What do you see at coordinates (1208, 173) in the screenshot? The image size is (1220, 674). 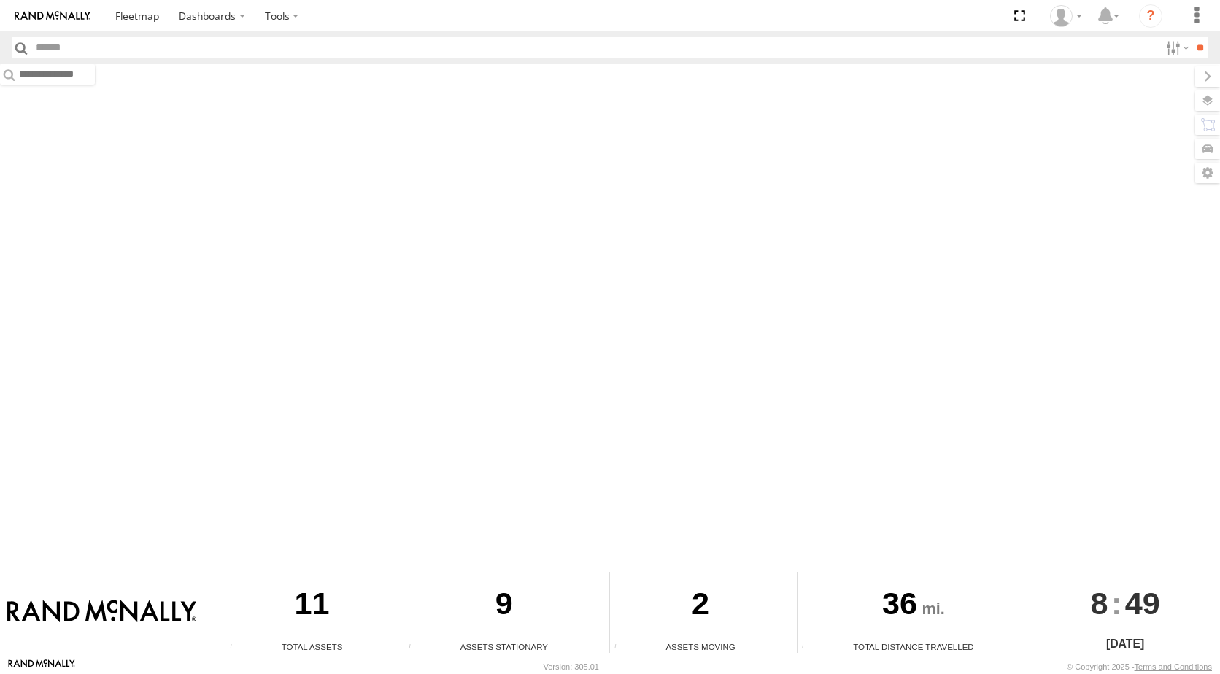 I see `label: Map Settings` at bounding box center [1208, 173].